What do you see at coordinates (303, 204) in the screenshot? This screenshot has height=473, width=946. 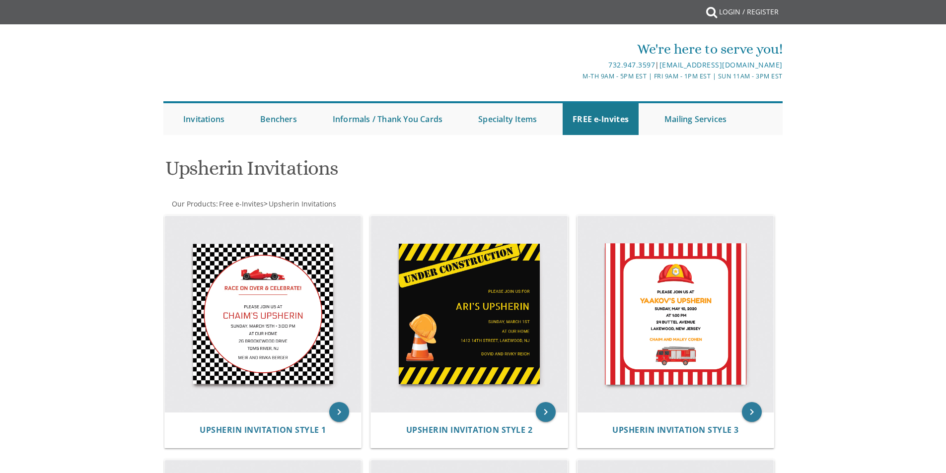 I see `span: Upsherin Invitations` at bounding box center [303, 204].